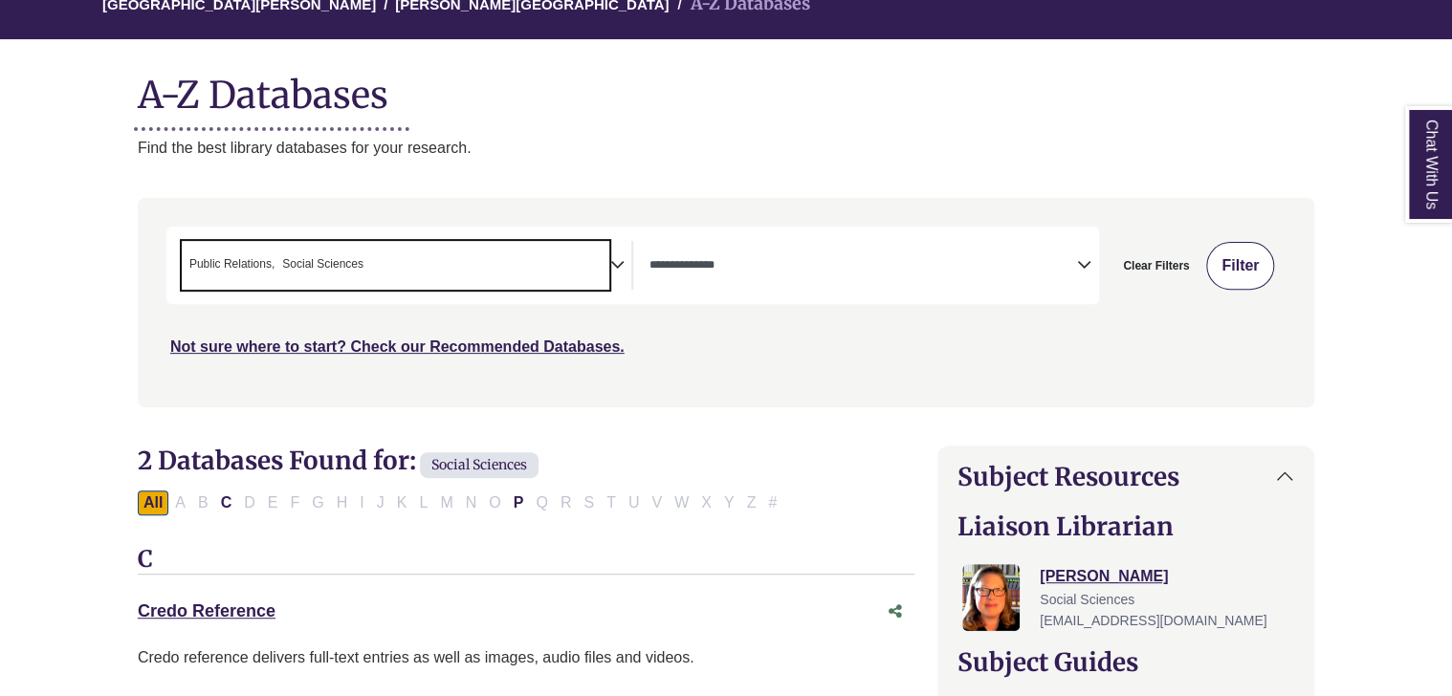 This screenshot has width=1452, height=696. Describe the element at coordinates (518, 503) in the screenshot. I see `button: Filter Results P` at that location.